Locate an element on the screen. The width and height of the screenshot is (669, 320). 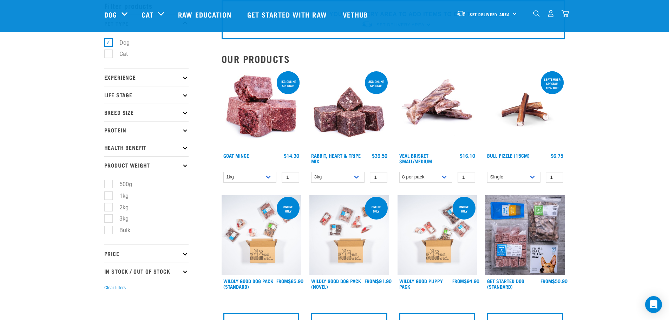
a: Get started with Raw is located at coordinates (288, 14).